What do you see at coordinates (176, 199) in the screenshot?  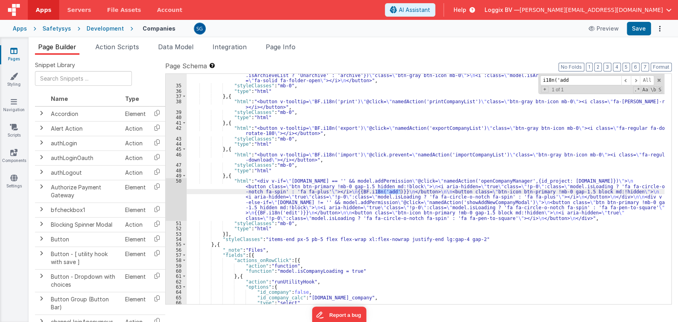 I see `div: 50` at bounding box center [176, 199].